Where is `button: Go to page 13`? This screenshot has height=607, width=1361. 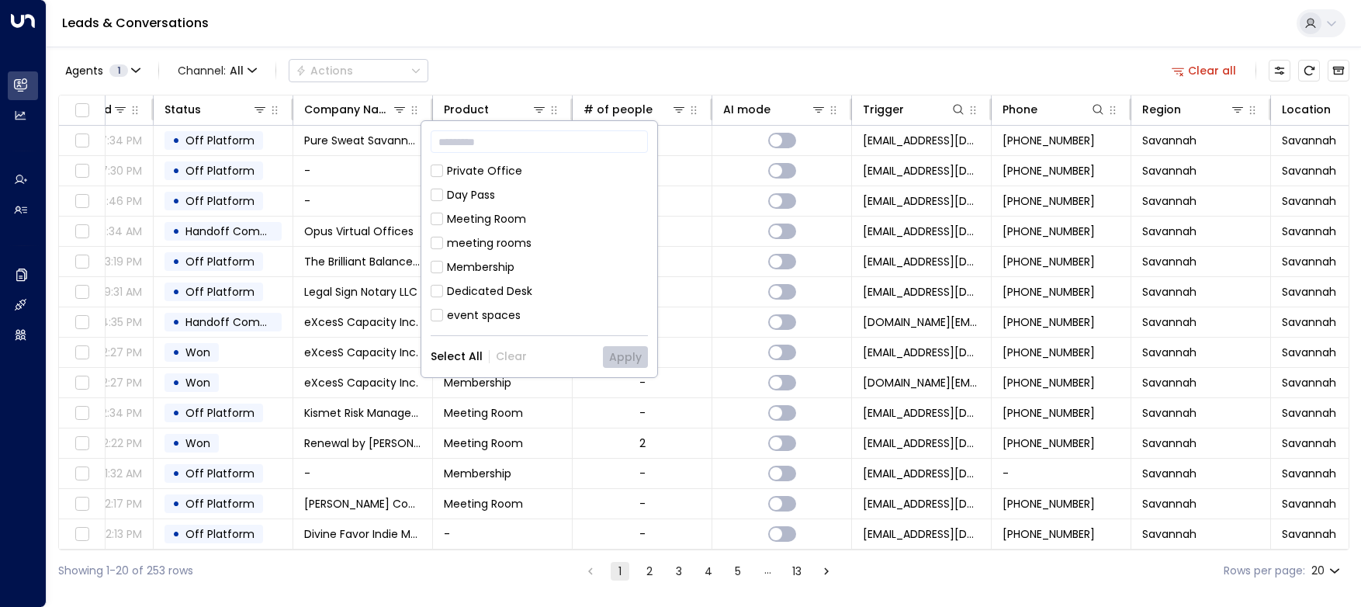 button: Go to page 13 is located at coordinates (797, 571).